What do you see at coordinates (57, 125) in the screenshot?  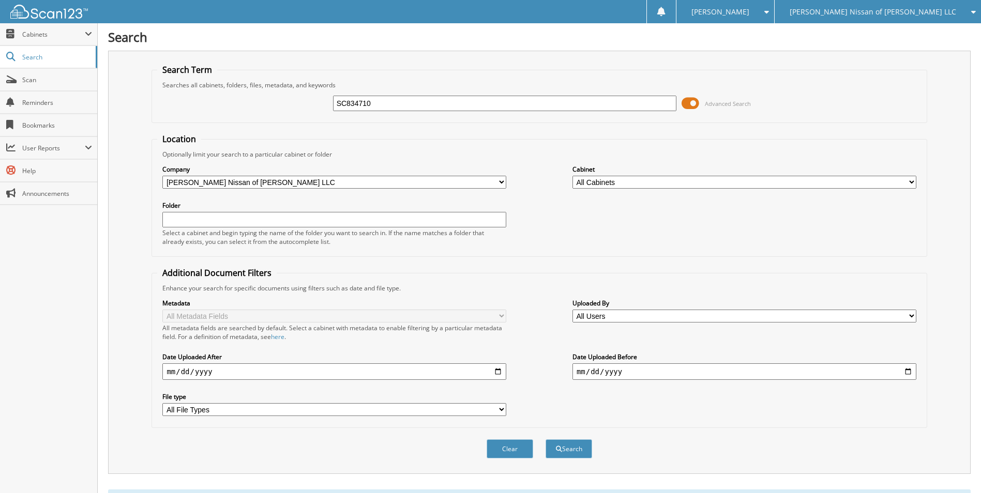 I see `span: Bookmarks` at bounding box center [57, 125].